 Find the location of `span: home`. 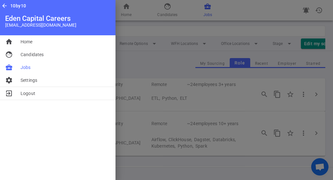

span: home is located at coordinates (9, 42).